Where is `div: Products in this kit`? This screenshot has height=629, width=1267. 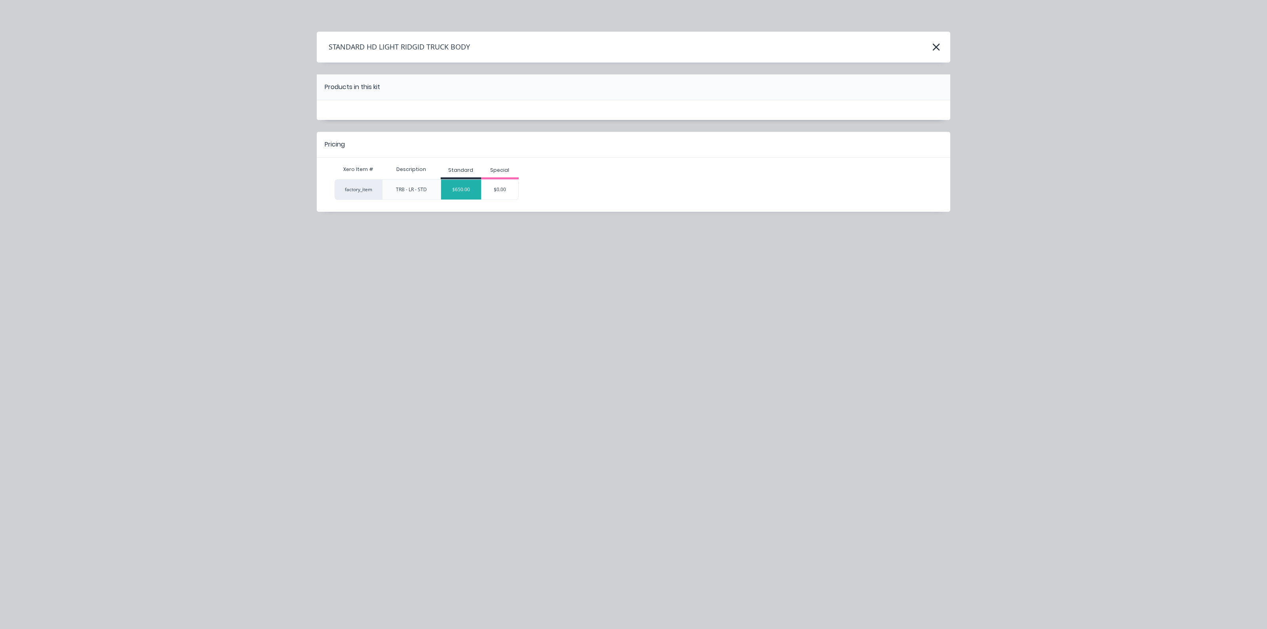
div: Products in this kit is located at coordinates (353, 87).